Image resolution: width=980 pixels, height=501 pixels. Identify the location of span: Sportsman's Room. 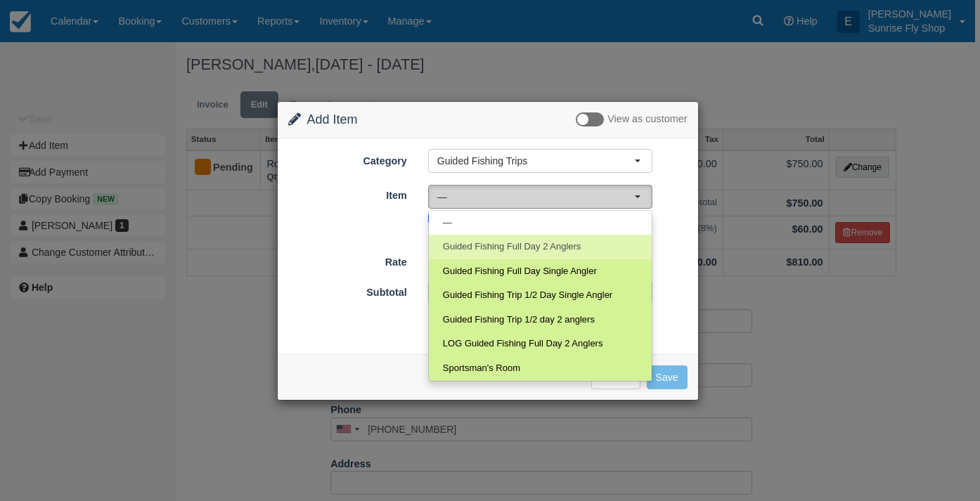
(482, 369).